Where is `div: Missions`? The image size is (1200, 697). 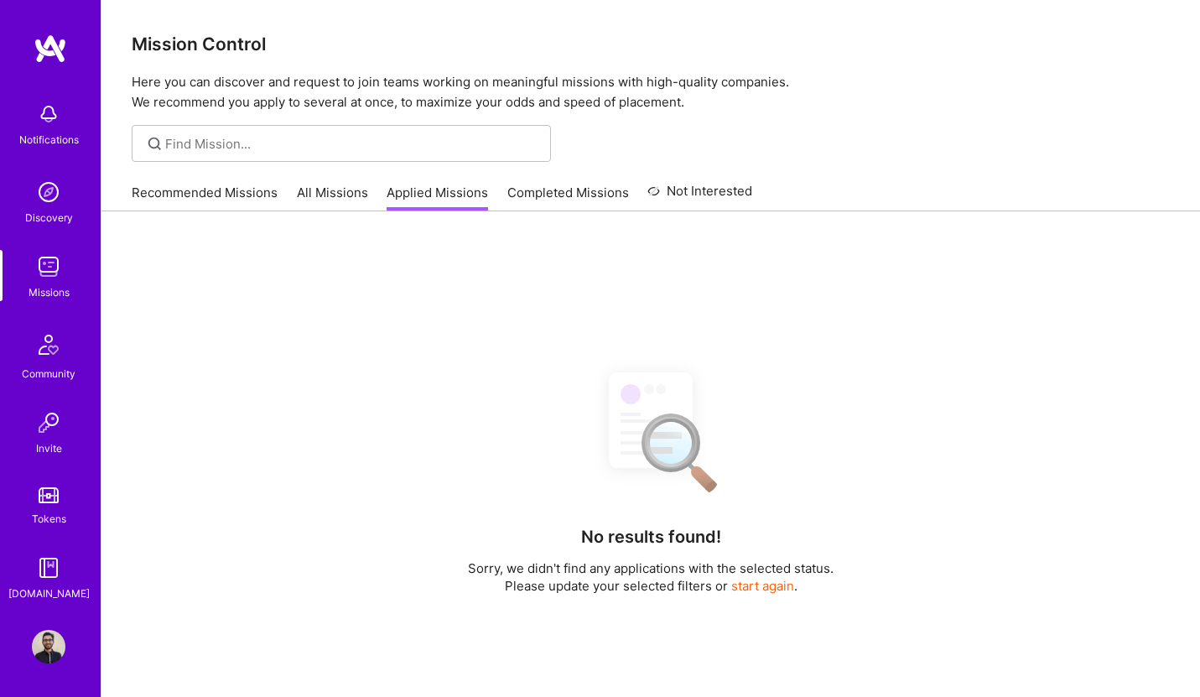
div: Missions is located at coordinates (49, 292).